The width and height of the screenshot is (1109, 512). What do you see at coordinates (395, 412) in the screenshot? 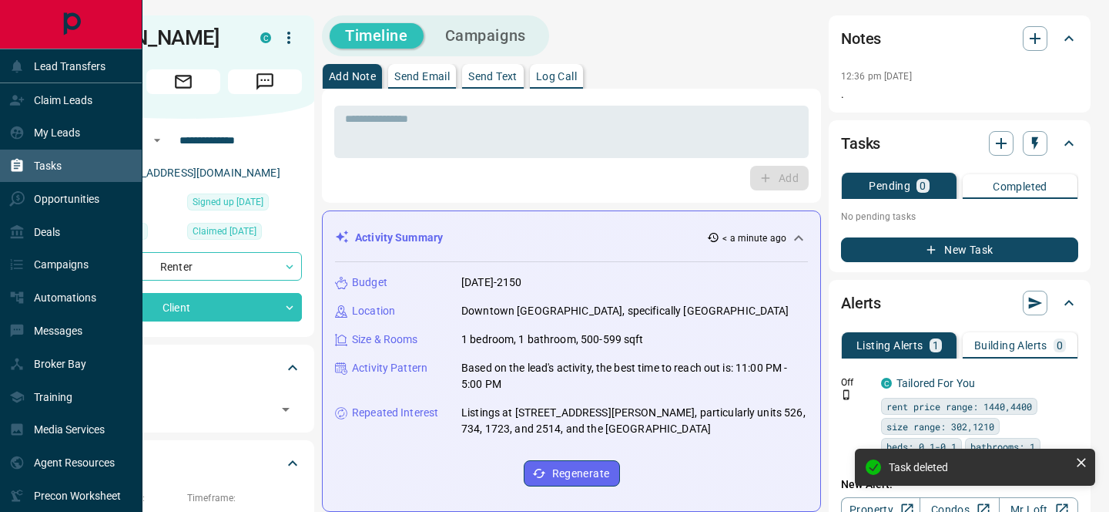
I see `p: Repeated Interest` at bounding box center [395, 412].